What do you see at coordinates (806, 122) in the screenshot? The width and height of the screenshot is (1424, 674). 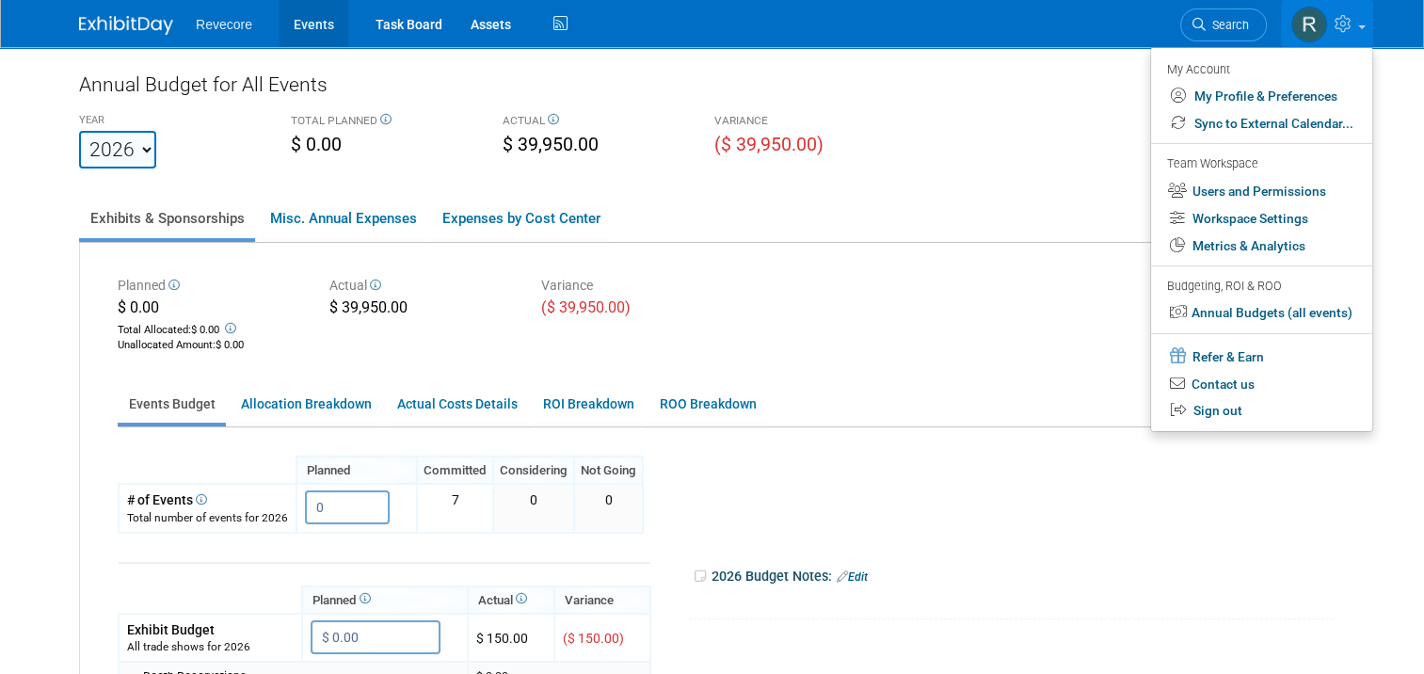 I see `div: VARIANCE` at bounding box center [806, 122].